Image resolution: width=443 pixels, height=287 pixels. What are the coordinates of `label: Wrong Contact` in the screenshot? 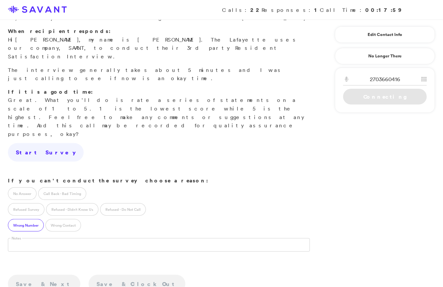 It's located at (63, 225).